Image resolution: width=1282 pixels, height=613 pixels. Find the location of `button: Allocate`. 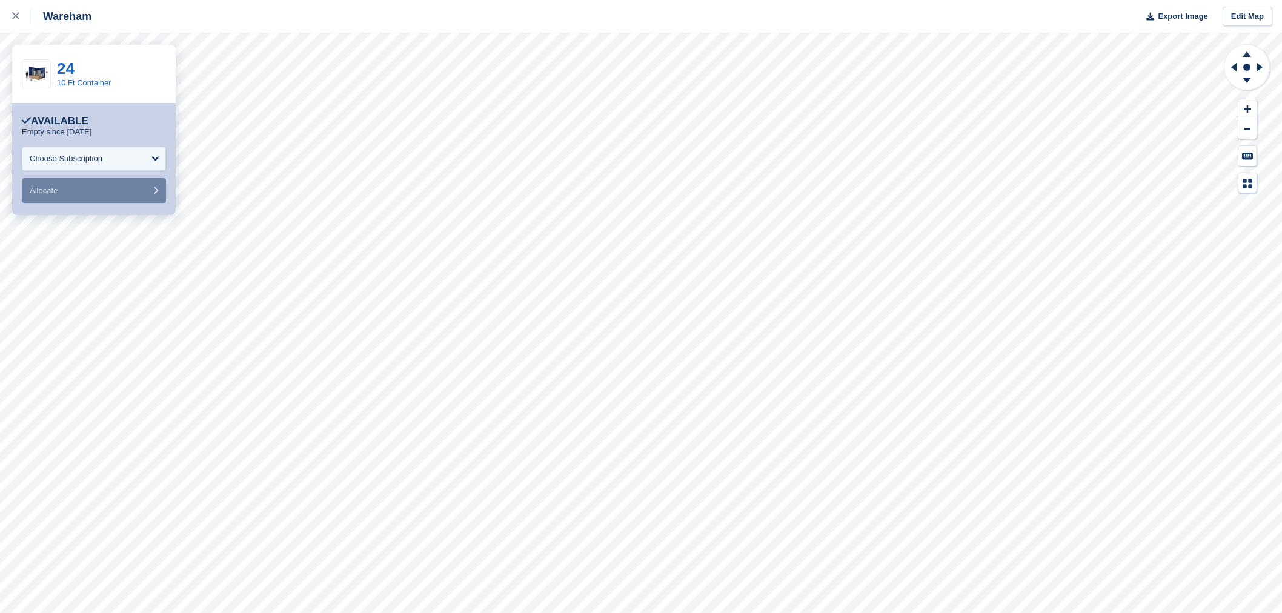

button: Allocate is located at coordinates (94, 190).